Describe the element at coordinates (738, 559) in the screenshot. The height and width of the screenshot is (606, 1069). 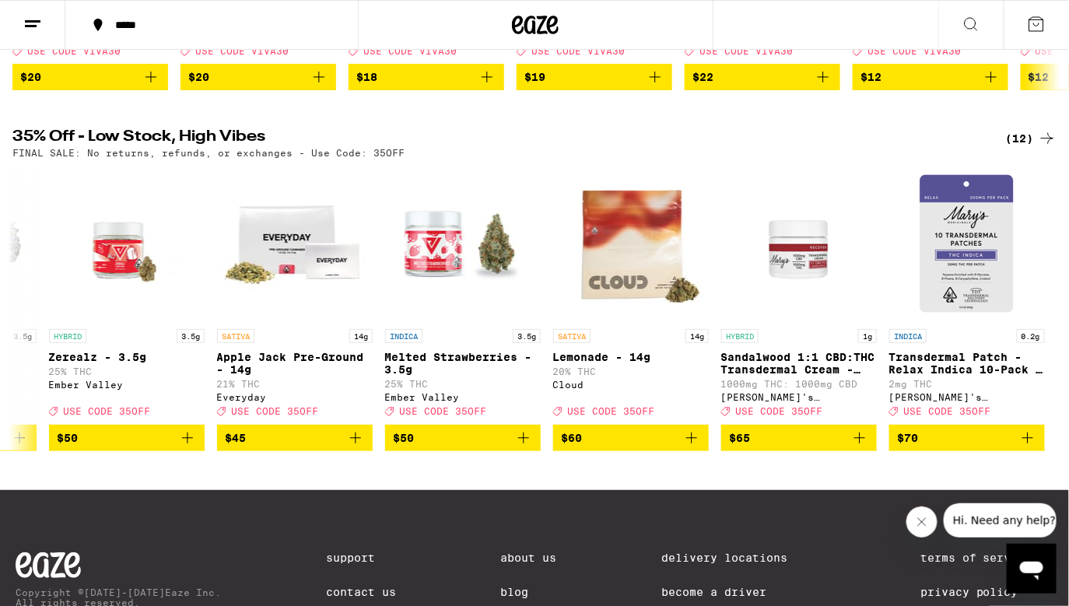
I see `a: Delivery Locations` at that location.